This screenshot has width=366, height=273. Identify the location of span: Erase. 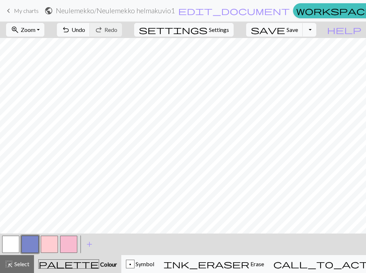
(257, 263).